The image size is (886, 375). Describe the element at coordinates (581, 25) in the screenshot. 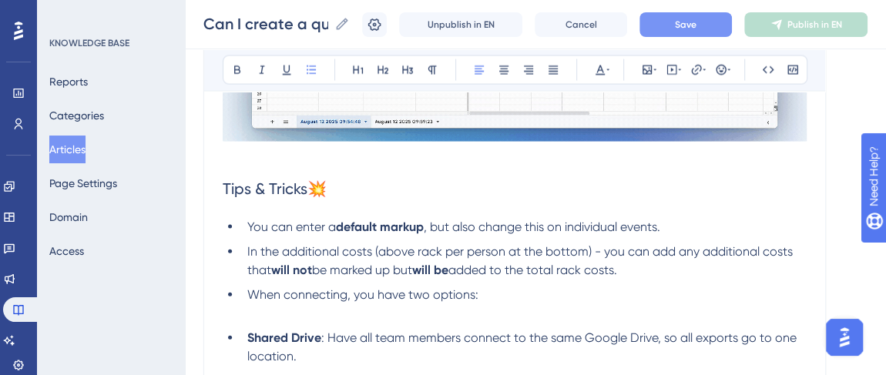

I see `button: Cancel` at that location.